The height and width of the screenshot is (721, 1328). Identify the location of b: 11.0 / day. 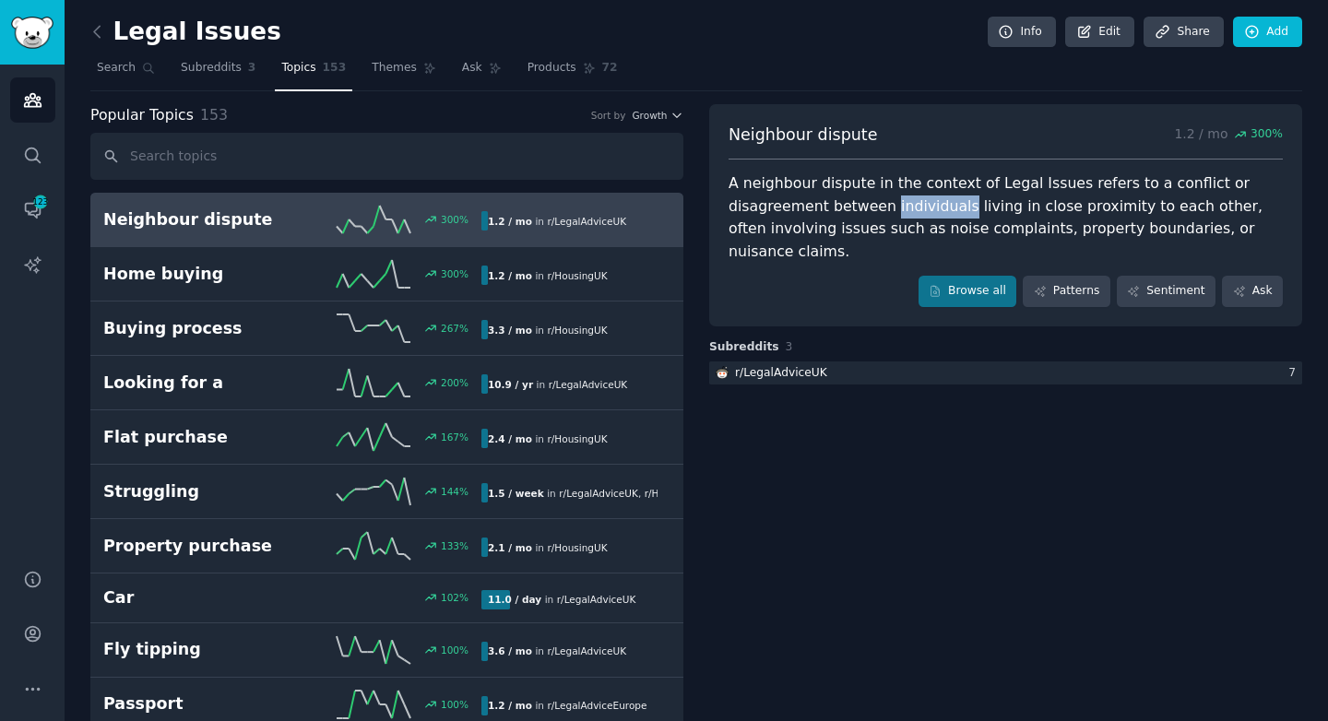
(515, 599).